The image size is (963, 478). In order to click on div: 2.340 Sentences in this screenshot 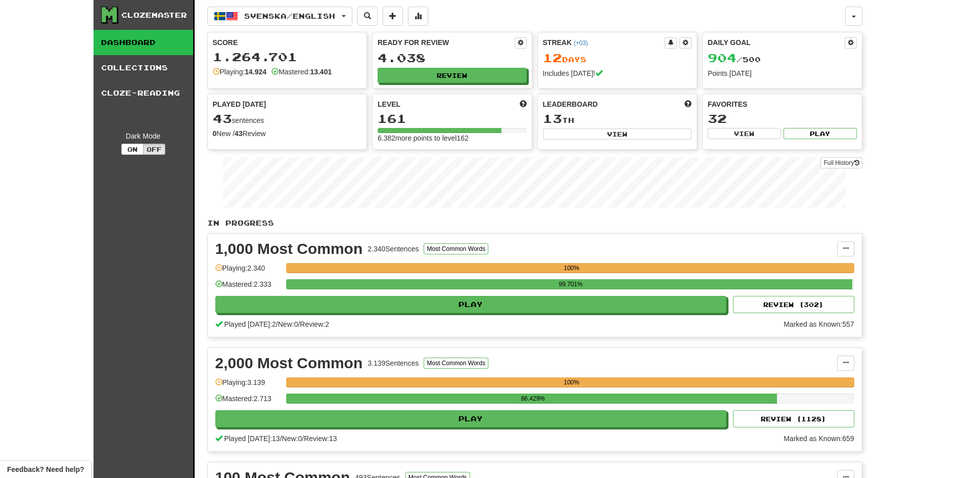, I will do `click(393, 249)`.